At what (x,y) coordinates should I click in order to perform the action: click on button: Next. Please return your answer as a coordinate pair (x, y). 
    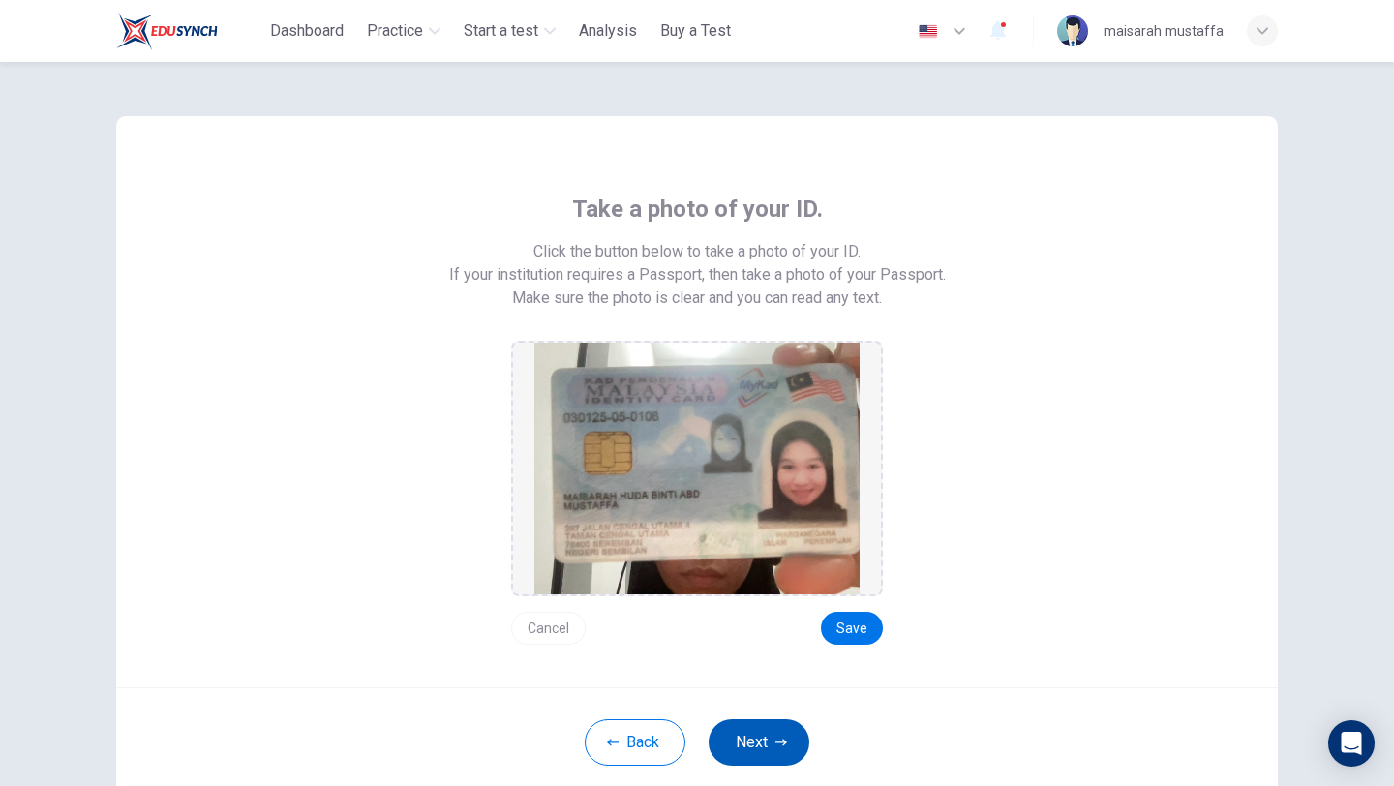
    Looking at the image, I should click on (759, 743).